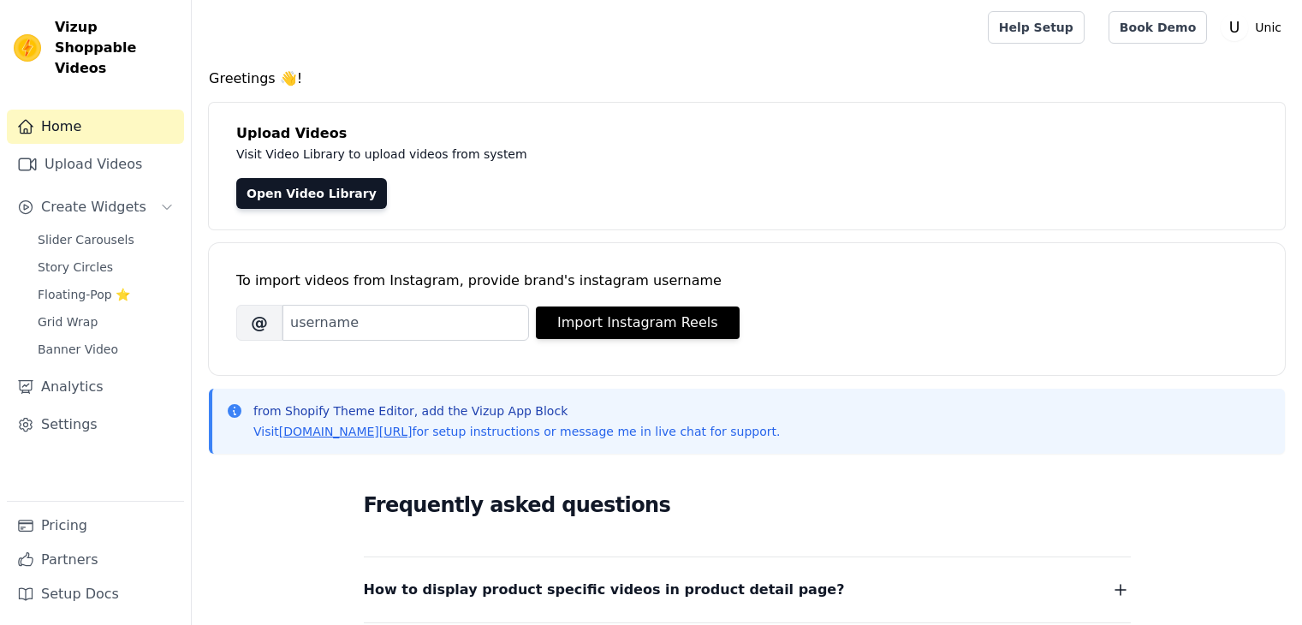 The height and width of the screenshot is (625, 1302). What do you see at coordinates (406, 323) in the screenshot?
I see `input: username` at bounding box center [406, 323].